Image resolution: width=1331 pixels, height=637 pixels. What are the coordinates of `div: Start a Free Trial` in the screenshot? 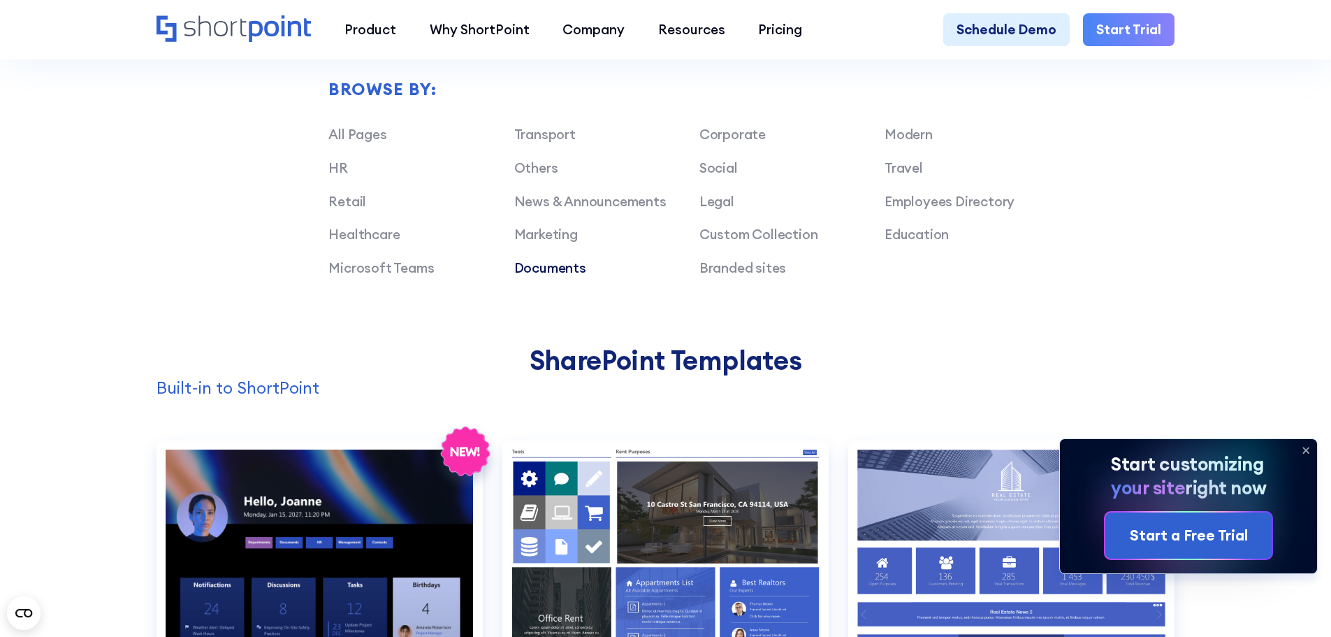 It's located at (1188, 535).